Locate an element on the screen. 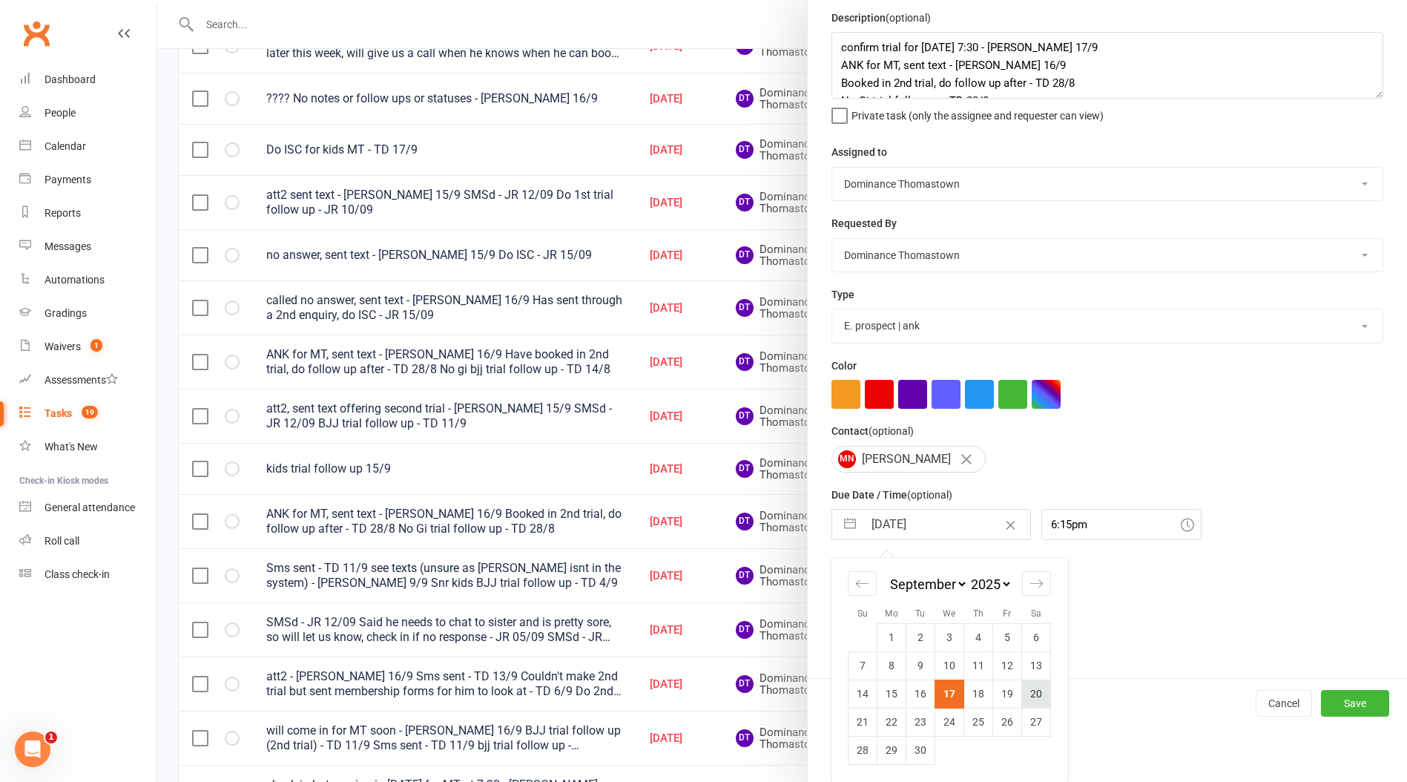 Image resolution: width=1407 pixels, height=782 pixels. small: Su is located at coordinates (863, 613).